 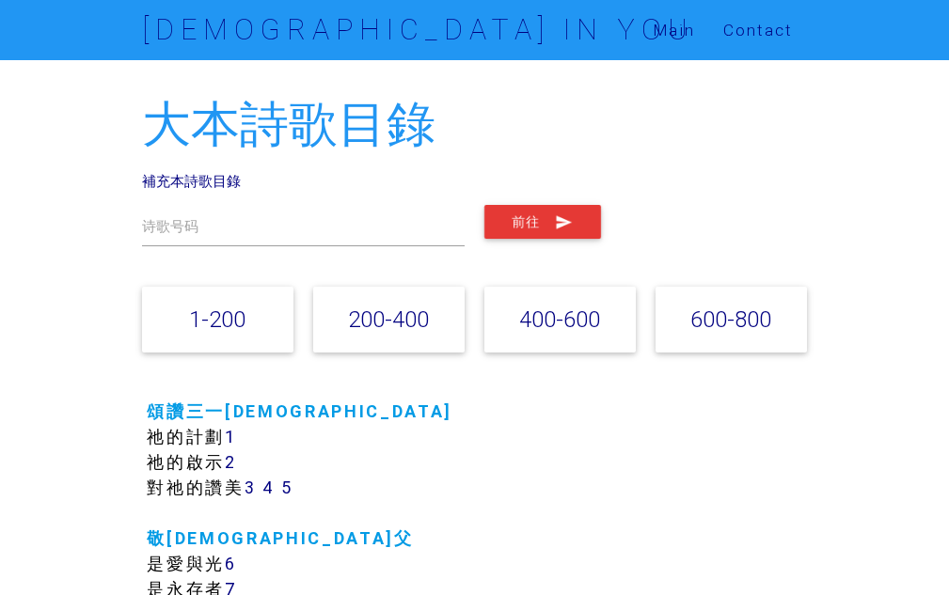 What do you see at coordinates (230, 563) in the screenshot?
I see `a: 6` at bounding box center [230, 563].